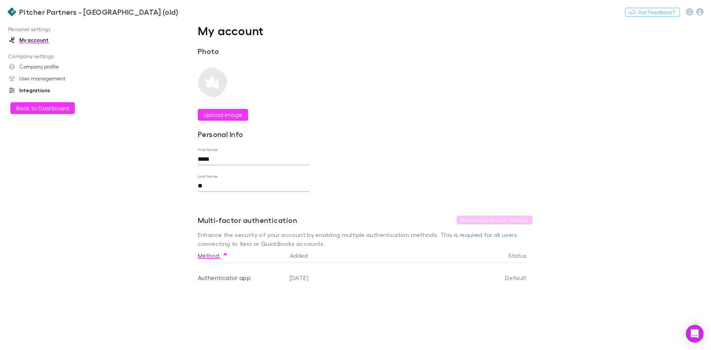 The image size is (711, 350). I want to click on h3: Multi-factor authentication, so click(247, 220).